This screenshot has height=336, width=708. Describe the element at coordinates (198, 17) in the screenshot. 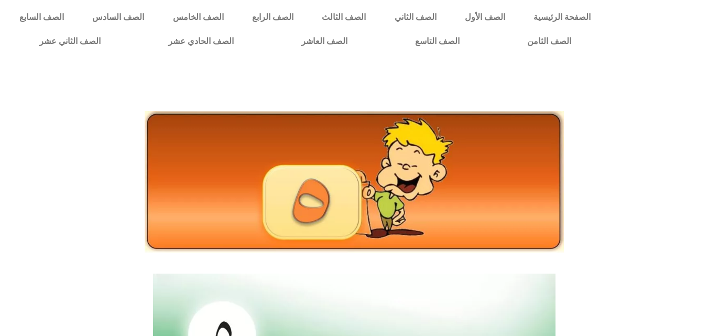

I see `a: الصف الخامس` at that location.